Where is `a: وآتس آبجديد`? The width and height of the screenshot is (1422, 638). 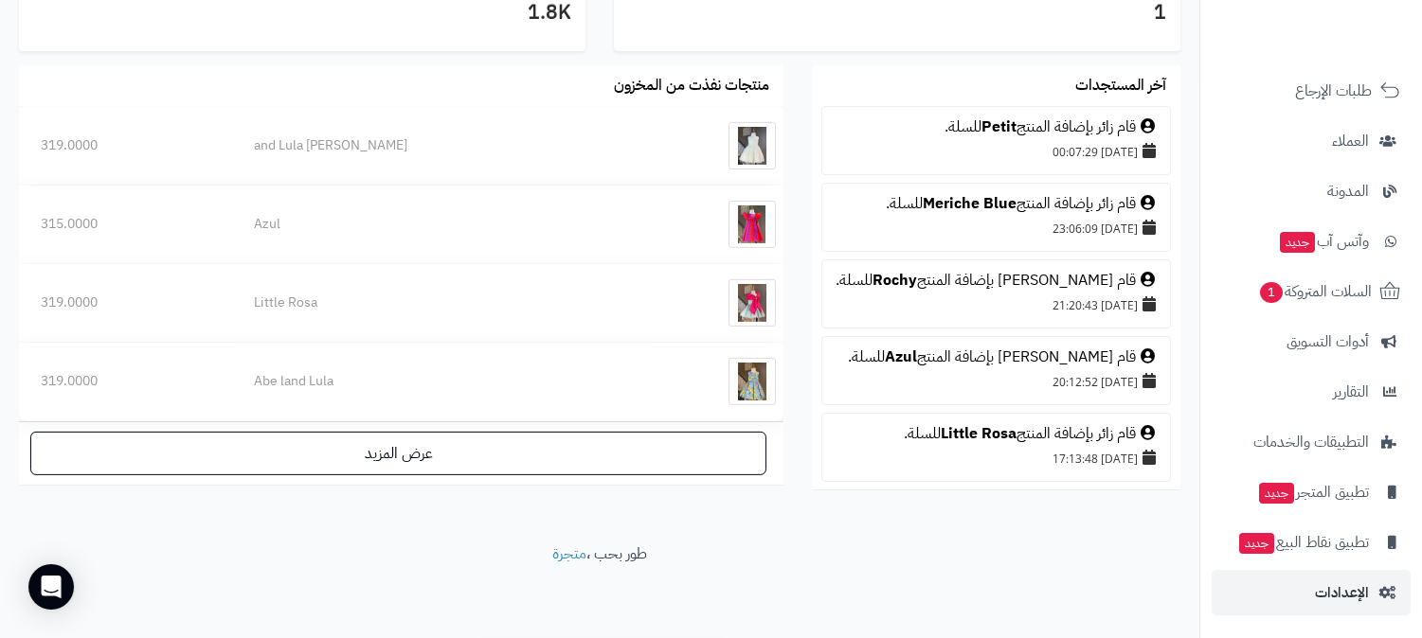
a: وآتس آبجديد is located at coordinates (1311, 242).